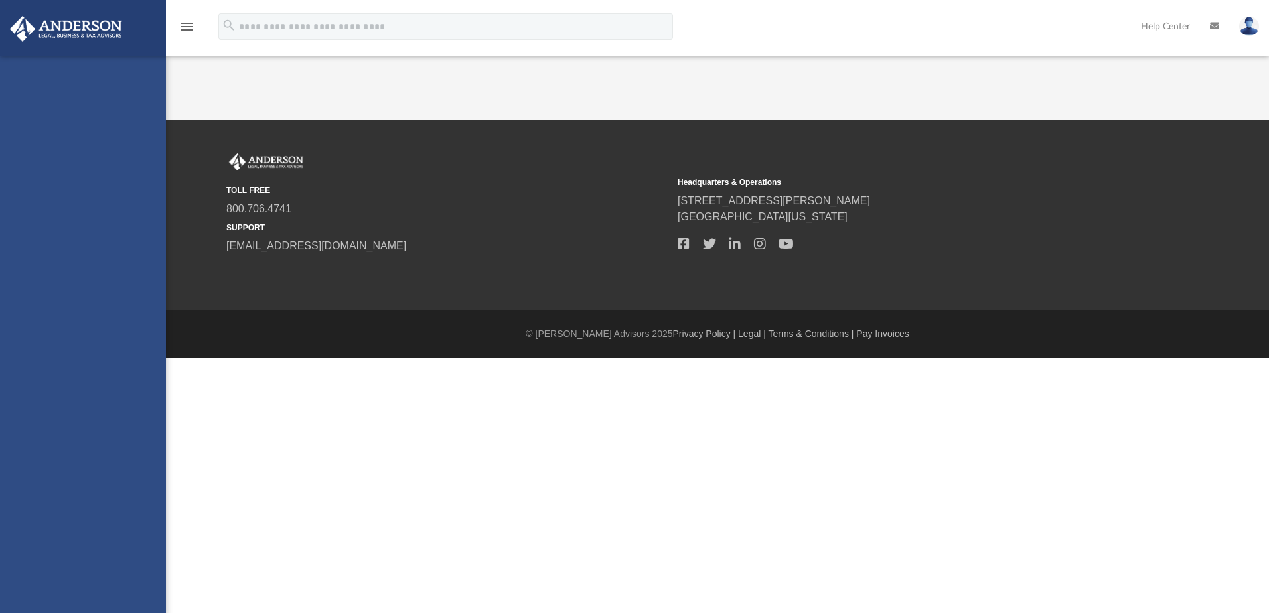 This screenshot has width=1269, height=613. I want to click on a: 800.706.4741, so click(259, 208).